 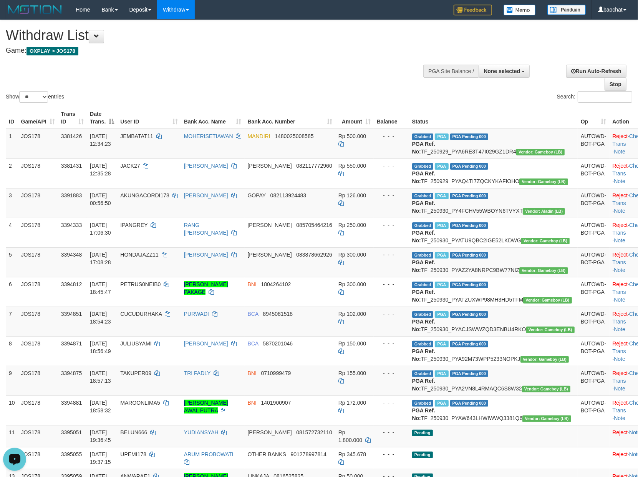 What do you see at coordinates (352, 166) in the screenshot?
I see `span: Rp 550.000` at bounding box center [352, 166].